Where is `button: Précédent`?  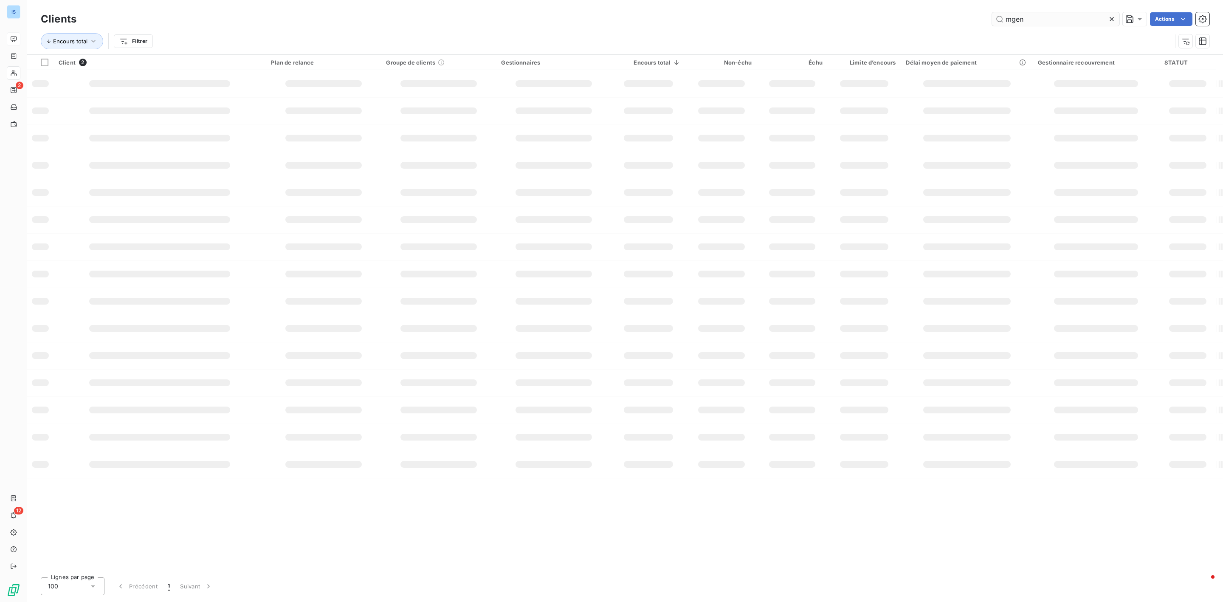 button: Précédent is located at coordinates (137, 586).